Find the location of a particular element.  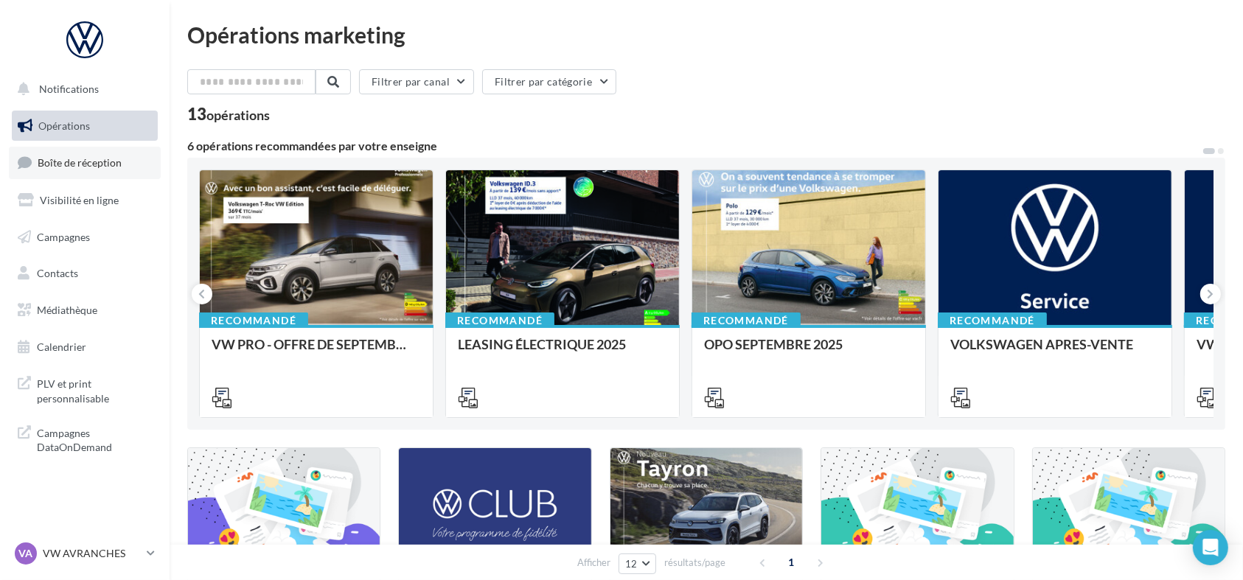

button: Filtrer par catégorie is located at coordinates (549, 82).